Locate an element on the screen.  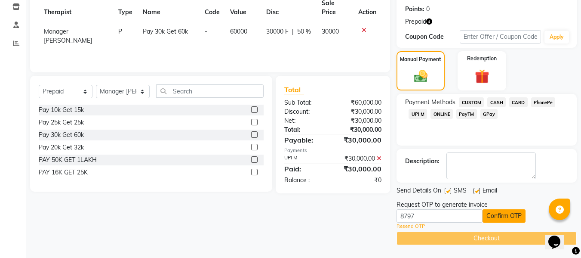
img: _cash.svg is located at coordinates (421, 76).